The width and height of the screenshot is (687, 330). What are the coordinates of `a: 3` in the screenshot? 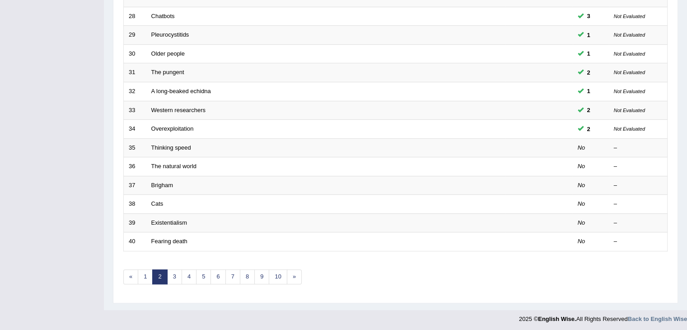 It's located at (174, 276).